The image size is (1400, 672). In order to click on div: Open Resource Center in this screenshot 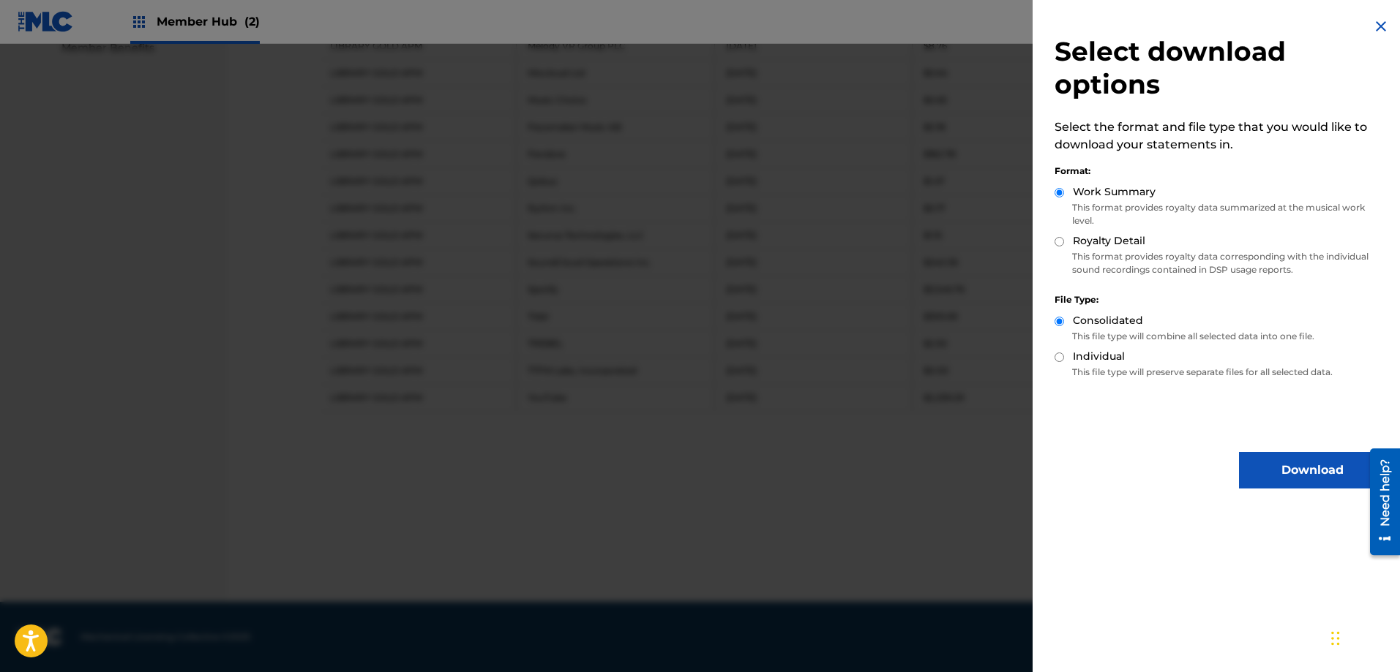, I will do `click(26, 59)`.